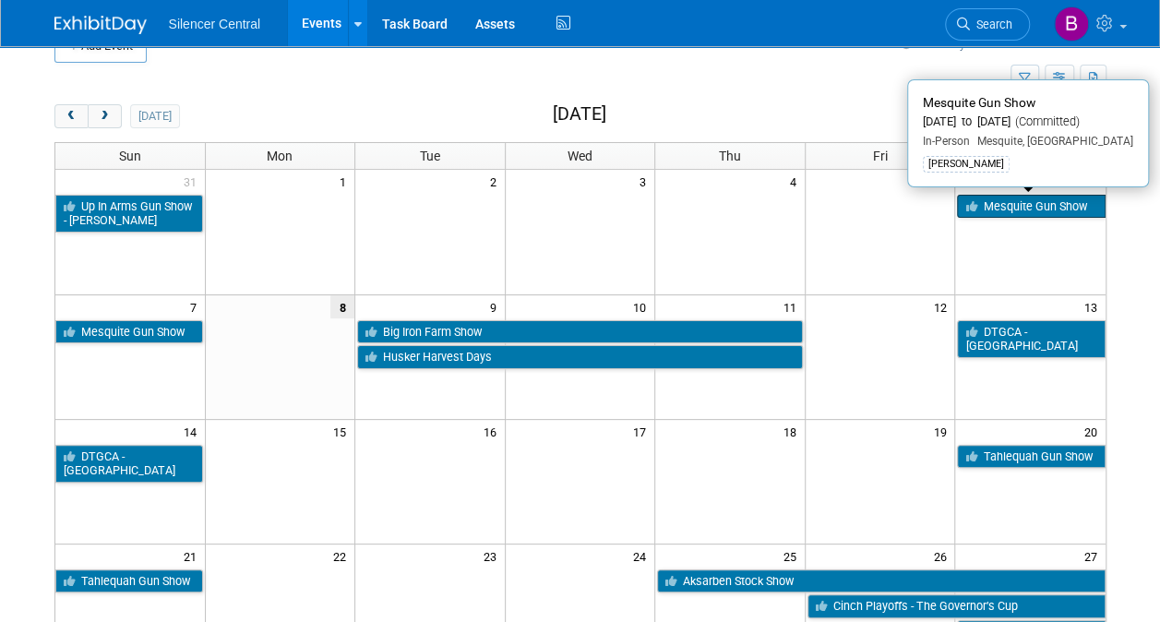  I want to click on span: 2, so click(496, 181).